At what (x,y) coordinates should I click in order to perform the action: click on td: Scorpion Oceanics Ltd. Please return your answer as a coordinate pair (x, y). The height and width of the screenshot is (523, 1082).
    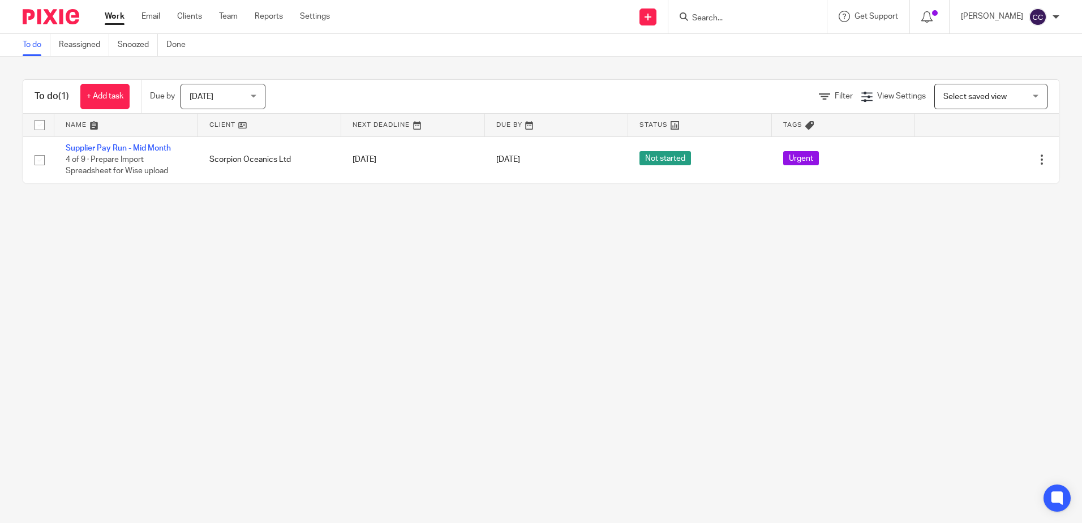
    Looking at the image, I should click on (270, 160).